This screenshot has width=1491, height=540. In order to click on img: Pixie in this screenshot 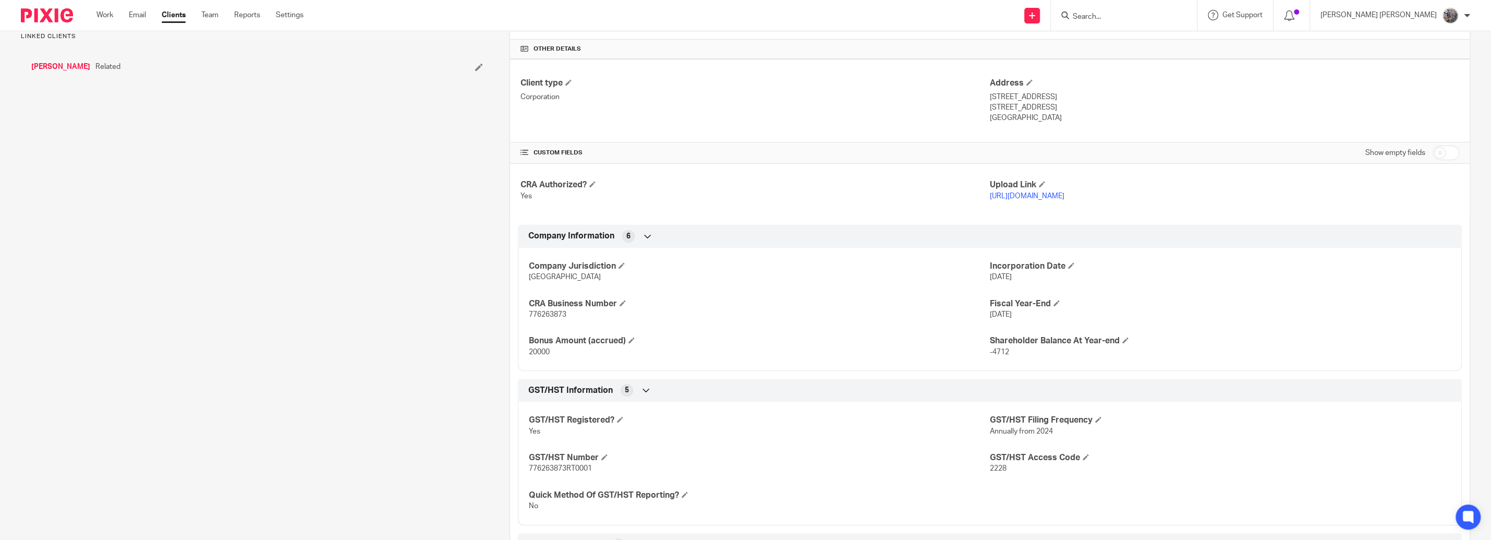, I will do `click(47, 15)`.